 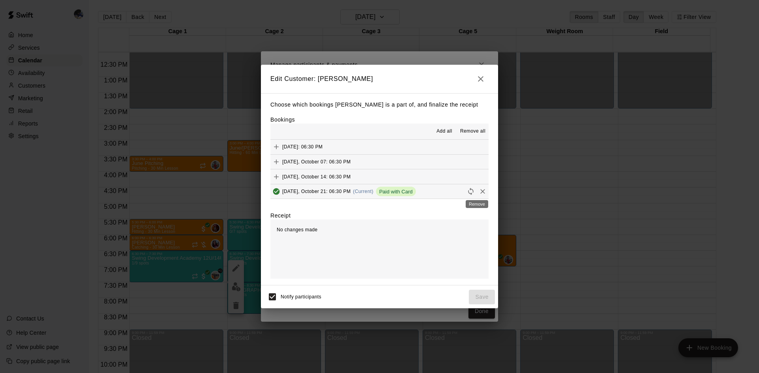 I want to click on span: Reschedule, so click(x=471, y=191).